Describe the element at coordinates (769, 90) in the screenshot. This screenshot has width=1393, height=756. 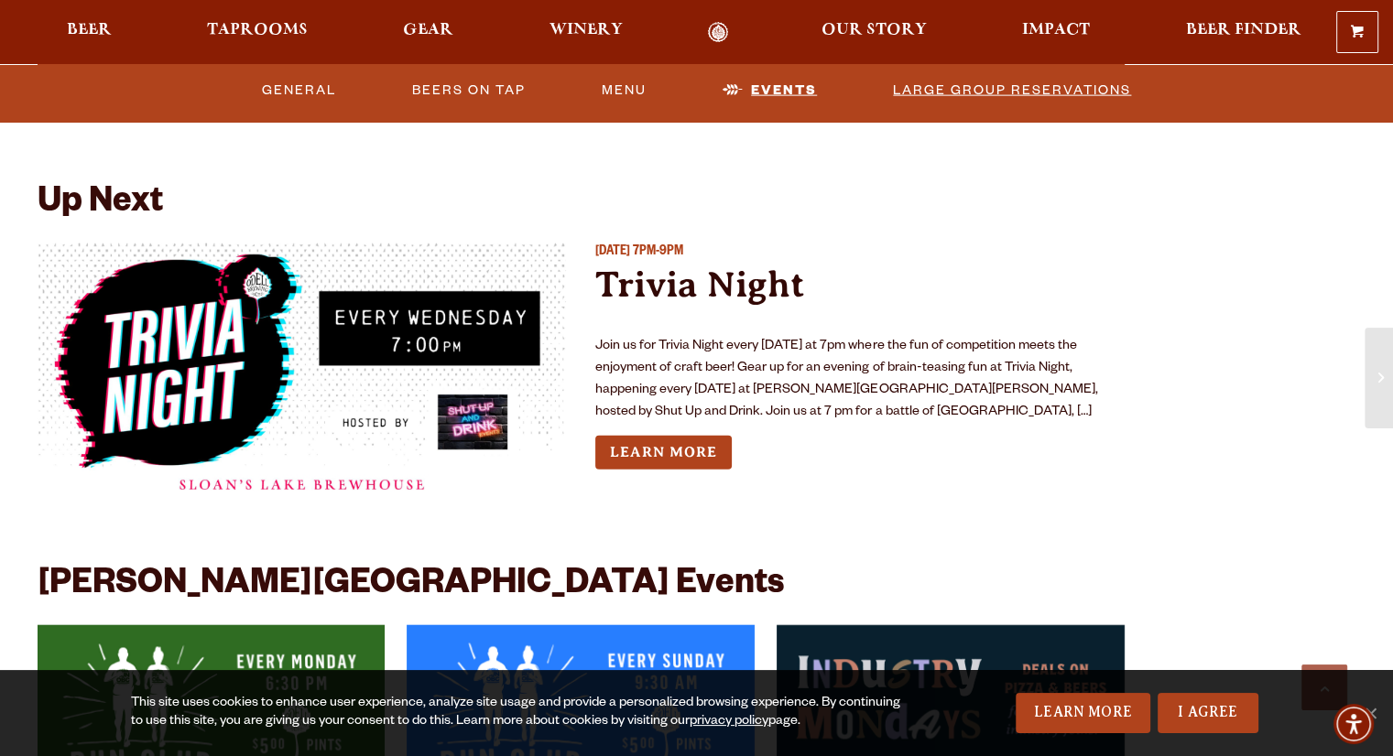
I see `a: Events` at that location.